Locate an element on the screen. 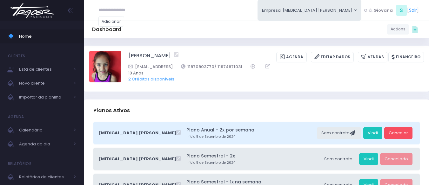 This screenshot has width=429, height=185. span: 10 Anos is located at coordinates (272, 73).